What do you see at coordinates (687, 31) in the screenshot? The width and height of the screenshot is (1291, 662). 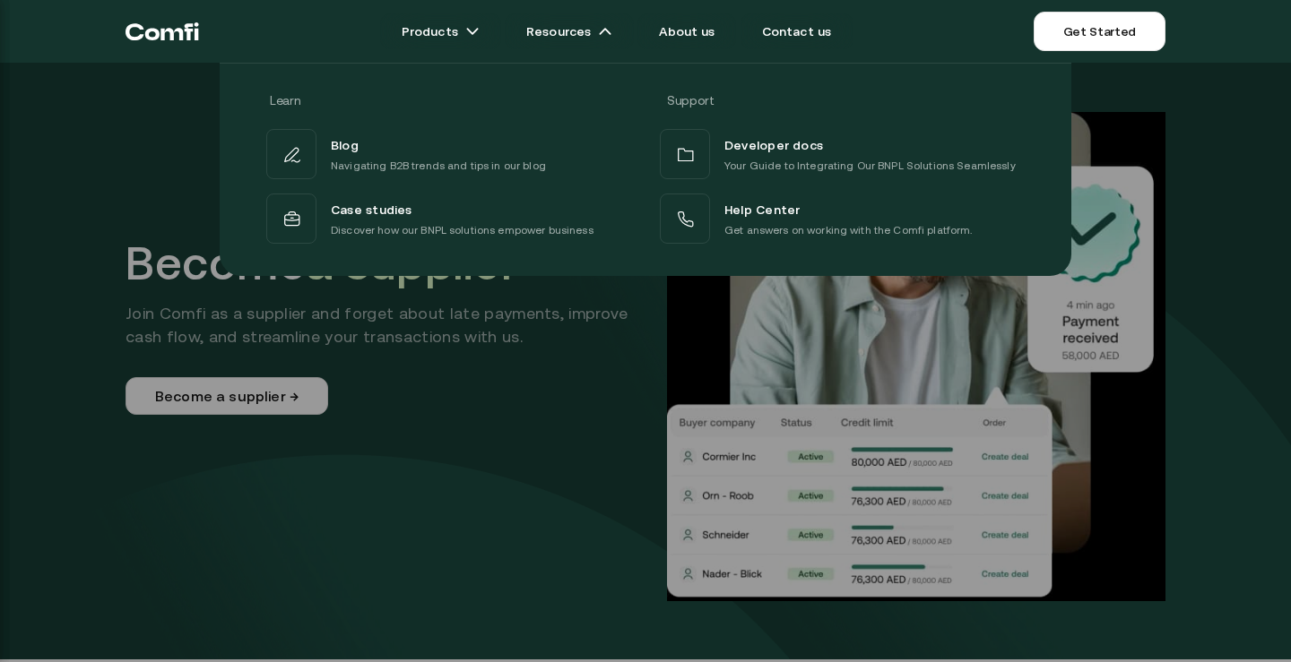 I see `a: About us` at bounding box center [687, 31].